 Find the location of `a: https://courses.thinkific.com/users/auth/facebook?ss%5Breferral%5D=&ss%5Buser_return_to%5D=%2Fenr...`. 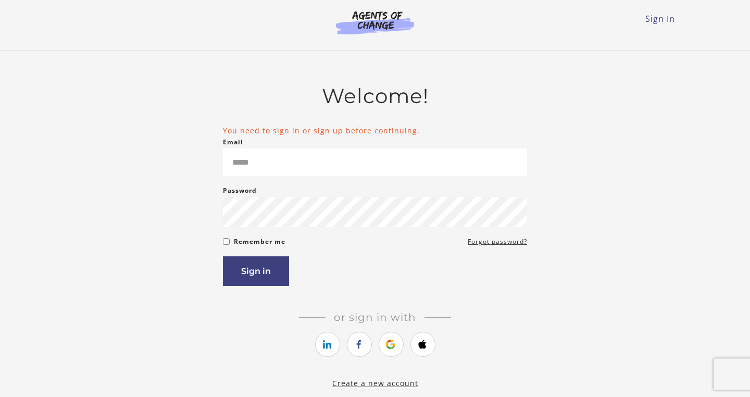

a: https://courses.thinkific.com/users/auth/facebook?ss%5Breferral%5D=&ss%5Buser_return_to%5D=%2Fenr... is located at coordinates (360, 344).